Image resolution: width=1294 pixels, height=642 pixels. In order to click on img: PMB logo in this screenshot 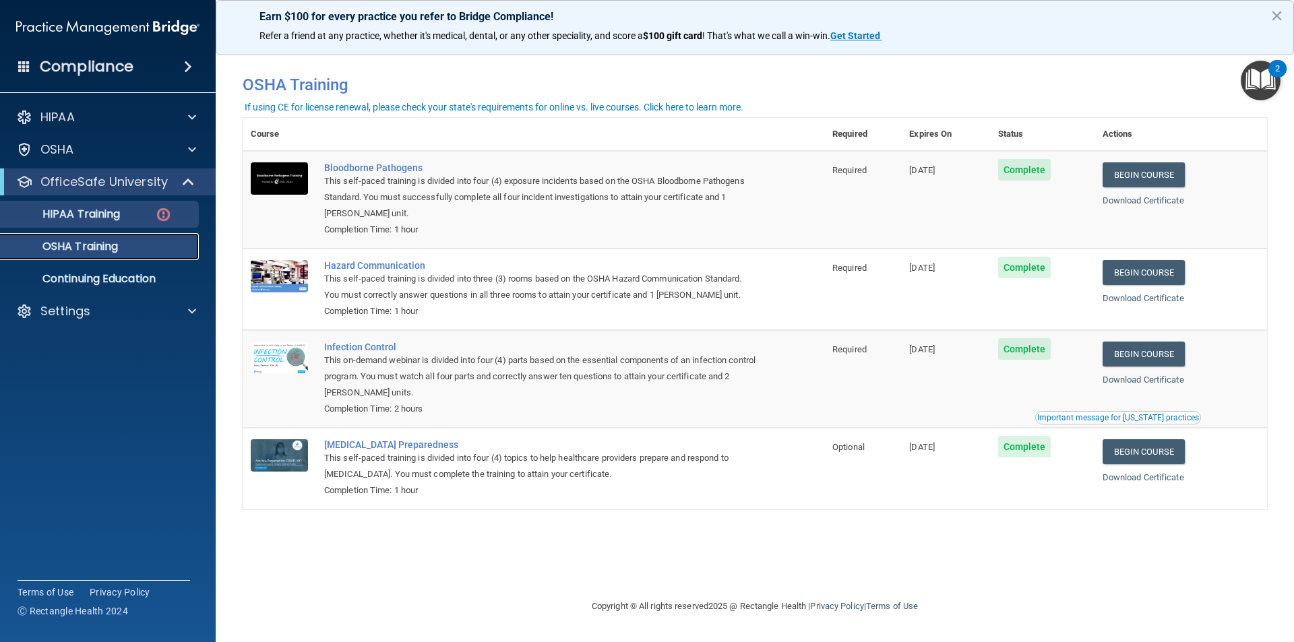, I will do `click(108, 28)`.